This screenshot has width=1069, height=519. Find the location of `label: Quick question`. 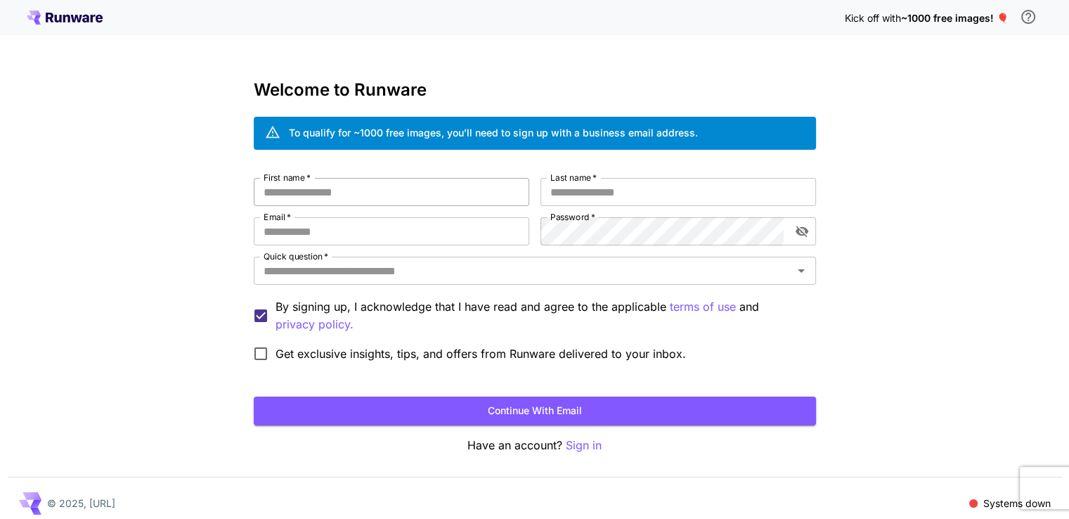

label: Quick question is located at coordinates (296, 256).